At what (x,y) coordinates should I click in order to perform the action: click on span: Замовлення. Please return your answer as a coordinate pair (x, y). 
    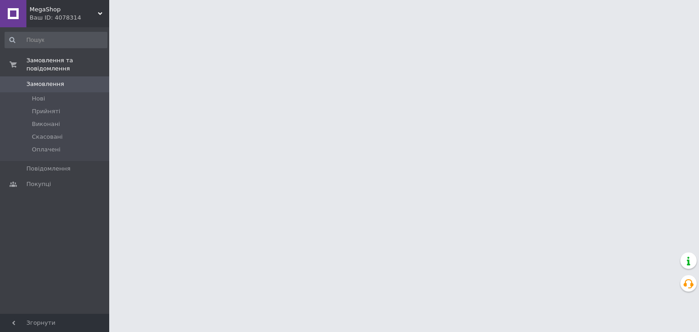
    Looking at the image, I should click on (45, 84).